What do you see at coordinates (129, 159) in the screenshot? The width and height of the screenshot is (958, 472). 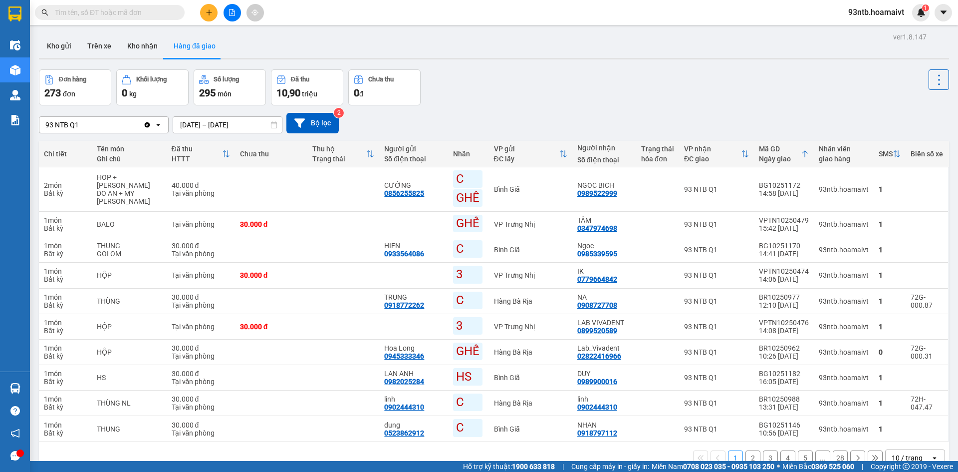 I see `div: Ghi chú` at bounding box center [129, 159].